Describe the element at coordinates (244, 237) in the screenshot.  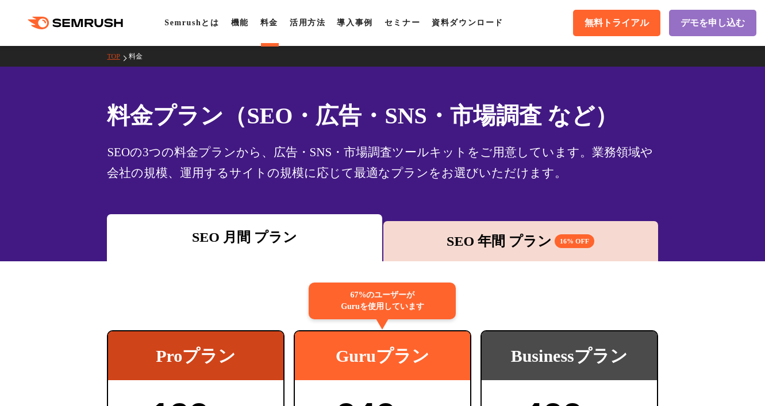
I see `div: SEO 月間 プラン` at that location.